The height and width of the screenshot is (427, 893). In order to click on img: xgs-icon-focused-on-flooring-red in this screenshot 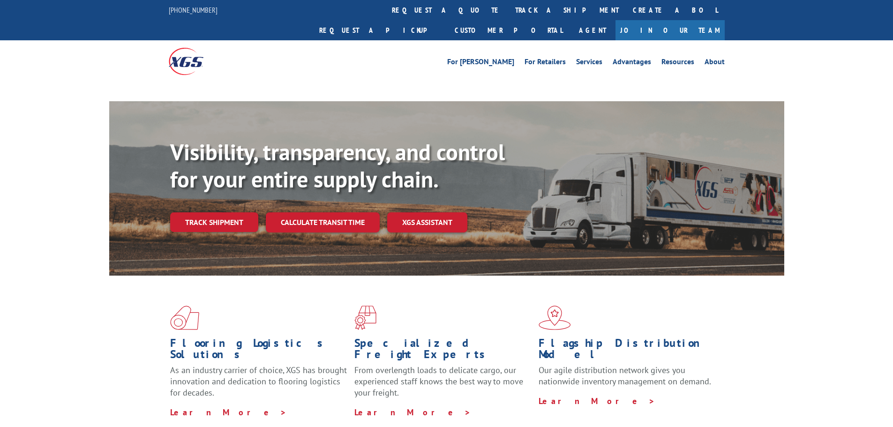, I will do `click(365, 318)`.